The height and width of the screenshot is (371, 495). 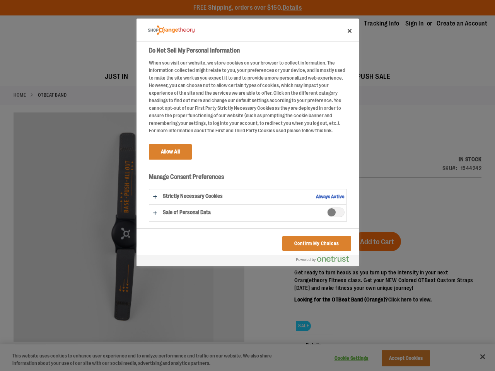 I want to click on div: Company Logo, so click(x=171, y=30).